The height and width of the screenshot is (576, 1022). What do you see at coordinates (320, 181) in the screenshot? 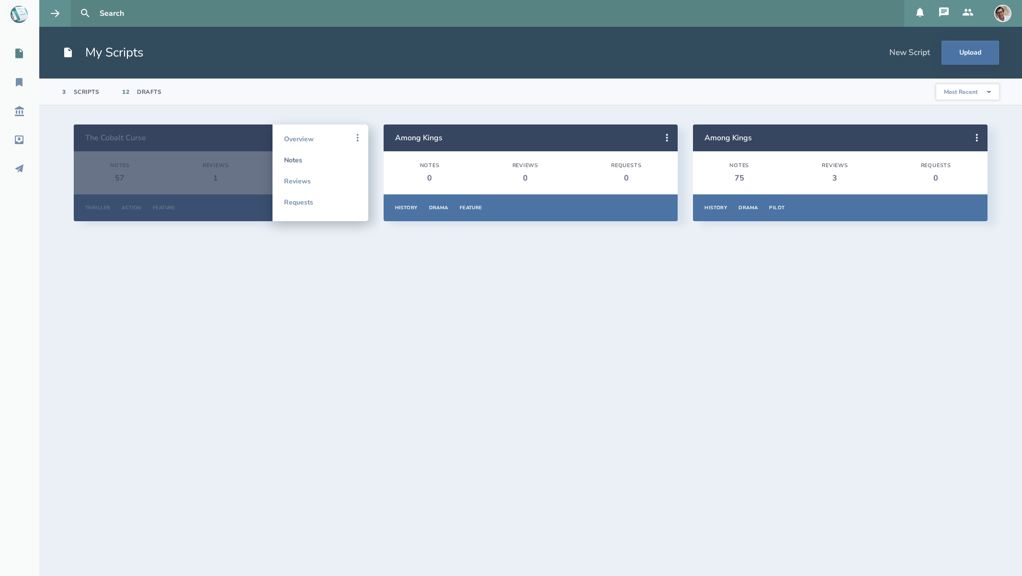
I see `a: Reviews` at bounding box center [320, 181].